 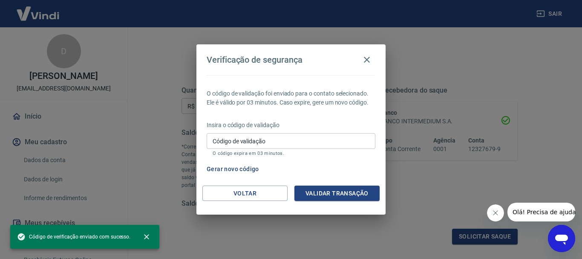 I want to click on button: Gerar novo código, so click(x=233, y=169).